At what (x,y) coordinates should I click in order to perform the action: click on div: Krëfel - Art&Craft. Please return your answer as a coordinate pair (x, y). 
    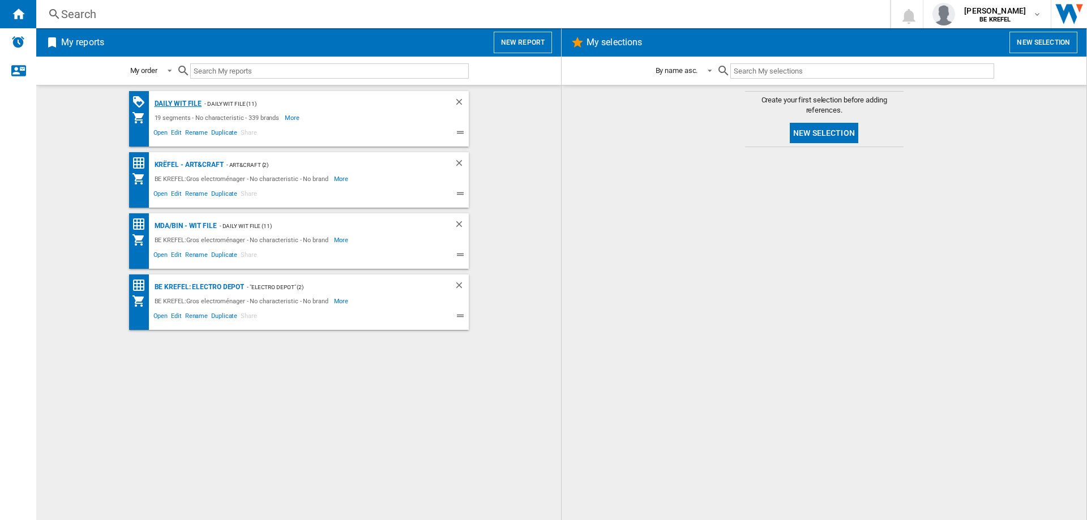
    Looking at the image, I should click on (187, 165).